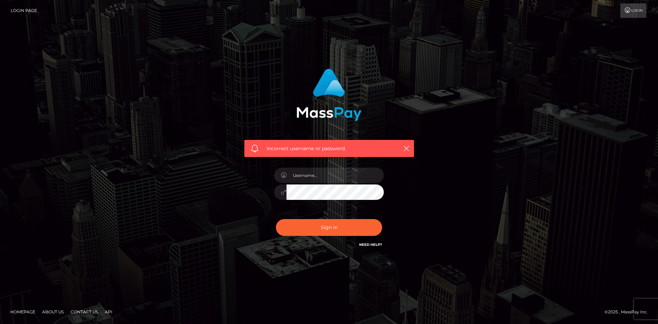 The width and height of the screenshot is (658, 324). What do you see at coordinates (53, 312) in the screenshot?
I see `a: About Us` at bounding box center [53, 312].